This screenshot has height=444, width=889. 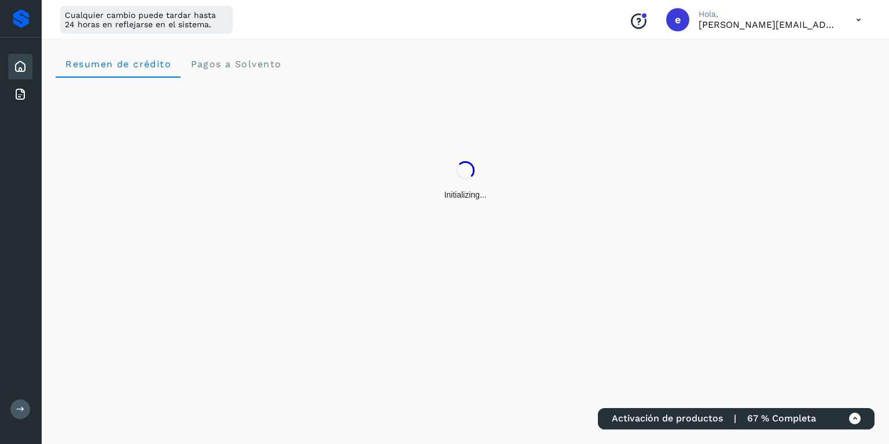 I want to click on p: ernesto+temporal@solvento.mx, so click(x=768, y=24).